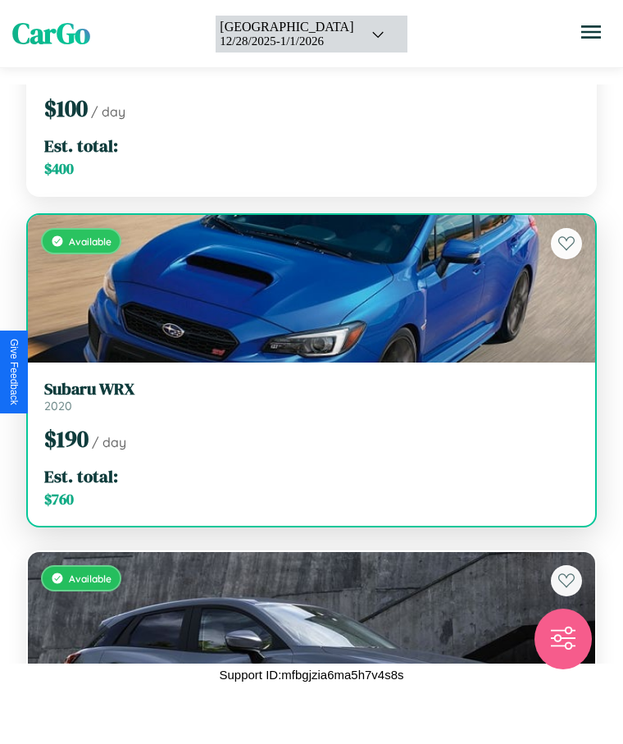 Image resolution: width=623 pixels, height=744 pixels. What do you see at coordinates (59, 169) in the screenshot?
I see `span: $ 400` at bounding box center [59, 169].